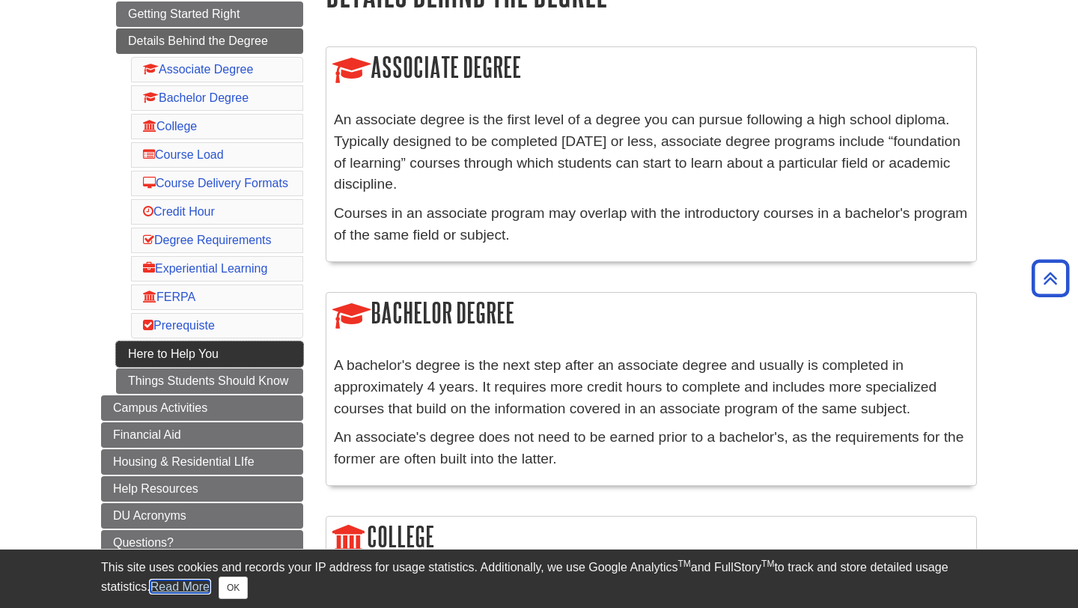 Image resolution: width=1078 pixels, height=608 pixels. Describe the element at coordinates (198, 69) in the screenshot. I see `a: Associate Degree` at that location.